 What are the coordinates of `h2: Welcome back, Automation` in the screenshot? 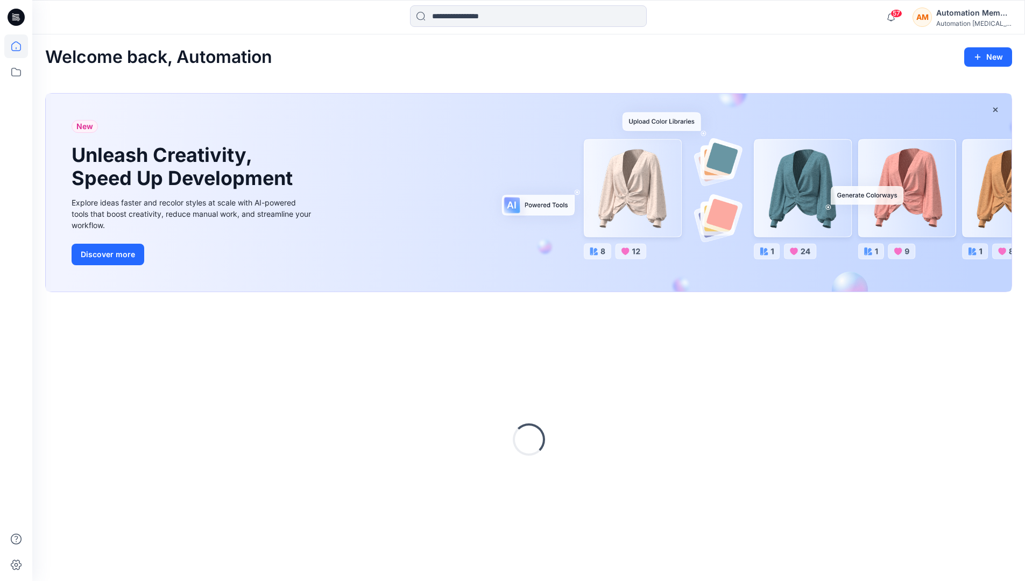 It's located at (159, 57).